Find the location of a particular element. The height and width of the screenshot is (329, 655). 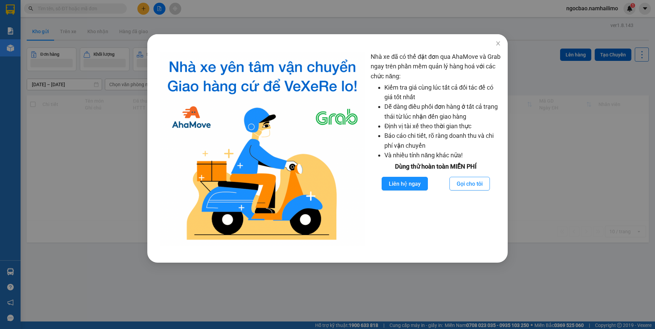

li: Kiểm tra giá cùng lúc tất cả đối tác để có giá tốt nhất is located at coordinates (442, 92).